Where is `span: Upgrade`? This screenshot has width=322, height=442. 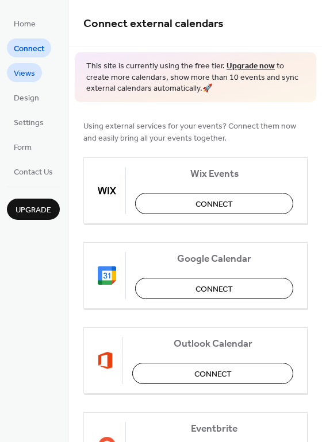 span: Upgrade is located at coordinates (33, 210).